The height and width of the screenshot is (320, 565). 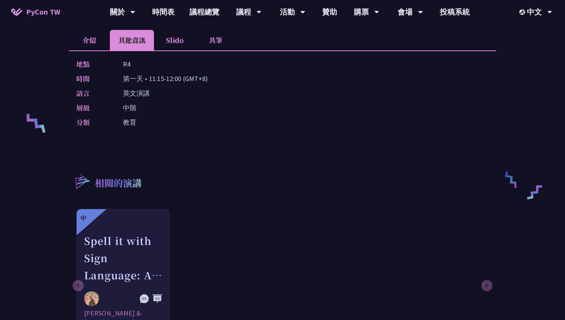 What do you see at coordinates (127, 64) in the screenshot?
I see `p: R4` at bounding box center [127, 64].